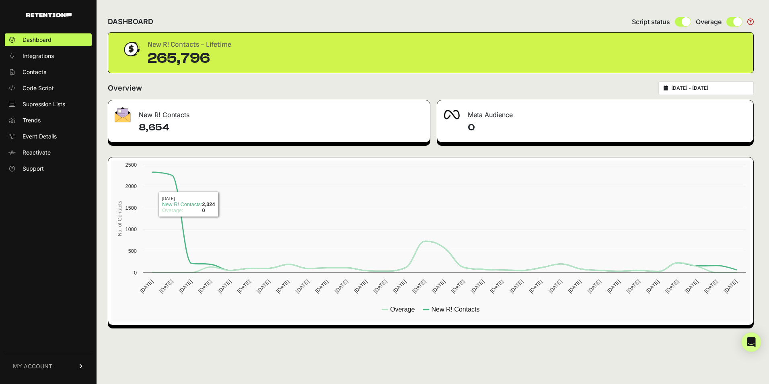 This screenshot has width=769, height=384. I want to click on h2: Overview, so click(125, 88).